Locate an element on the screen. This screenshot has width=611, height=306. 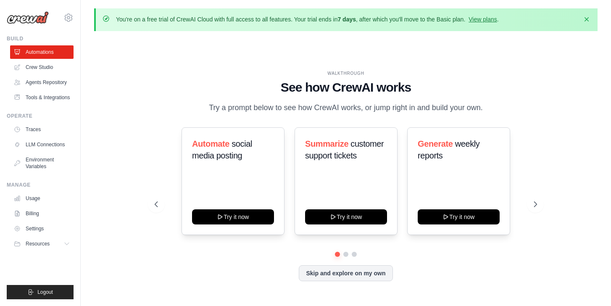
div: Build is located at coordinates (40, 39).